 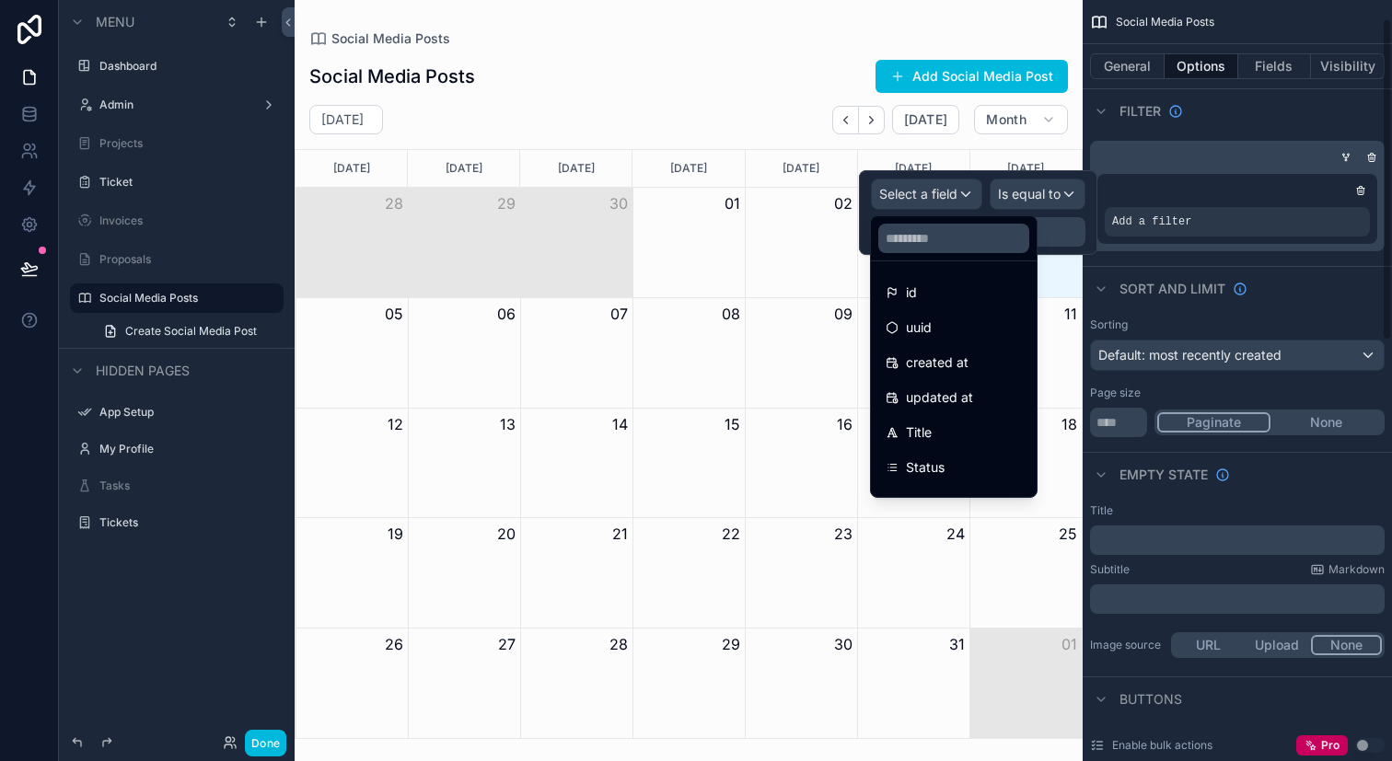 What do you see at coordinates (732, 424) in the screenshot?
I see `button: 15` at bounding box center [732, 424].